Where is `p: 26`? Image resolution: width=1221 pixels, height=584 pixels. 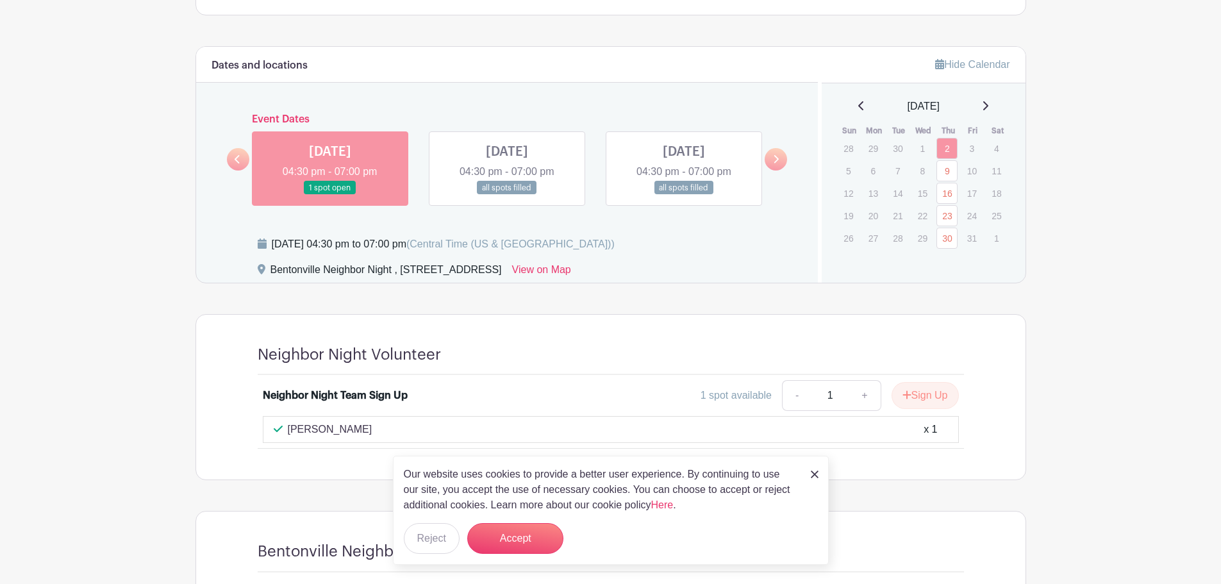 p: 26 is located at coordinates (848, 238).